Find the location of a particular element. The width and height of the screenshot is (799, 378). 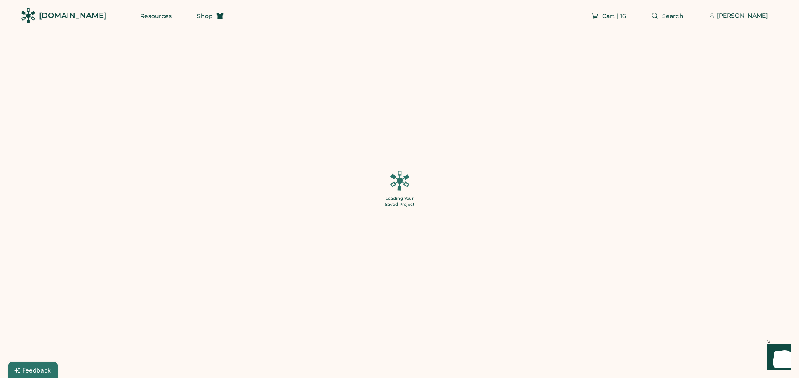

span: Shop is located at coordinates (205, 16).